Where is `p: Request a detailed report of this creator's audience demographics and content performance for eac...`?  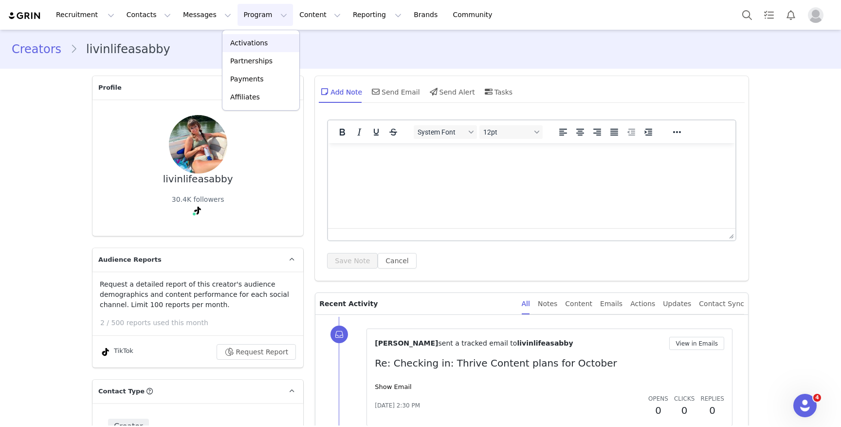 p: Request a detailed report of this creator's audience demographics and content performance for eac... is located at coordinates (198, 294).